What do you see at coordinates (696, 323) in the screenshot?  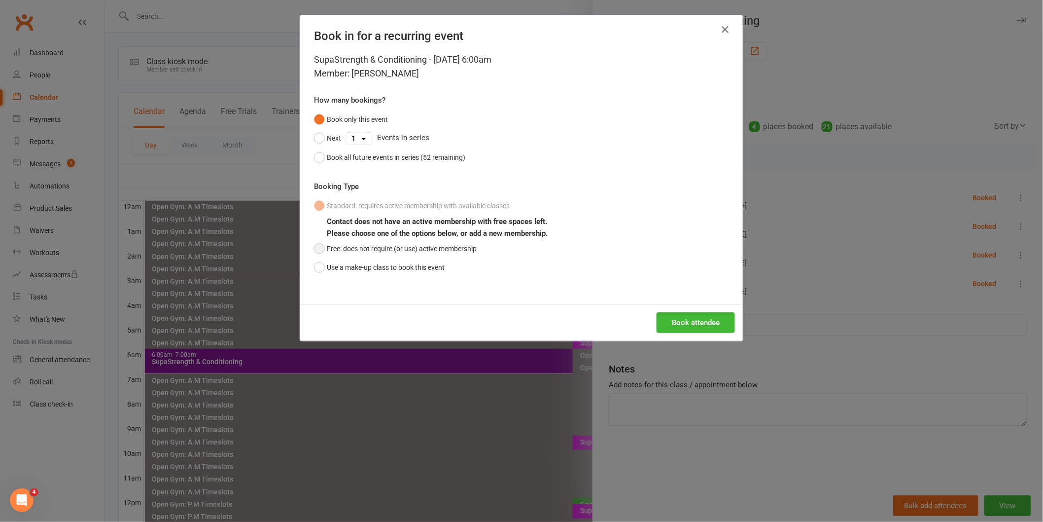 I see `button: Book attendee` at bounding box center [696, 323].